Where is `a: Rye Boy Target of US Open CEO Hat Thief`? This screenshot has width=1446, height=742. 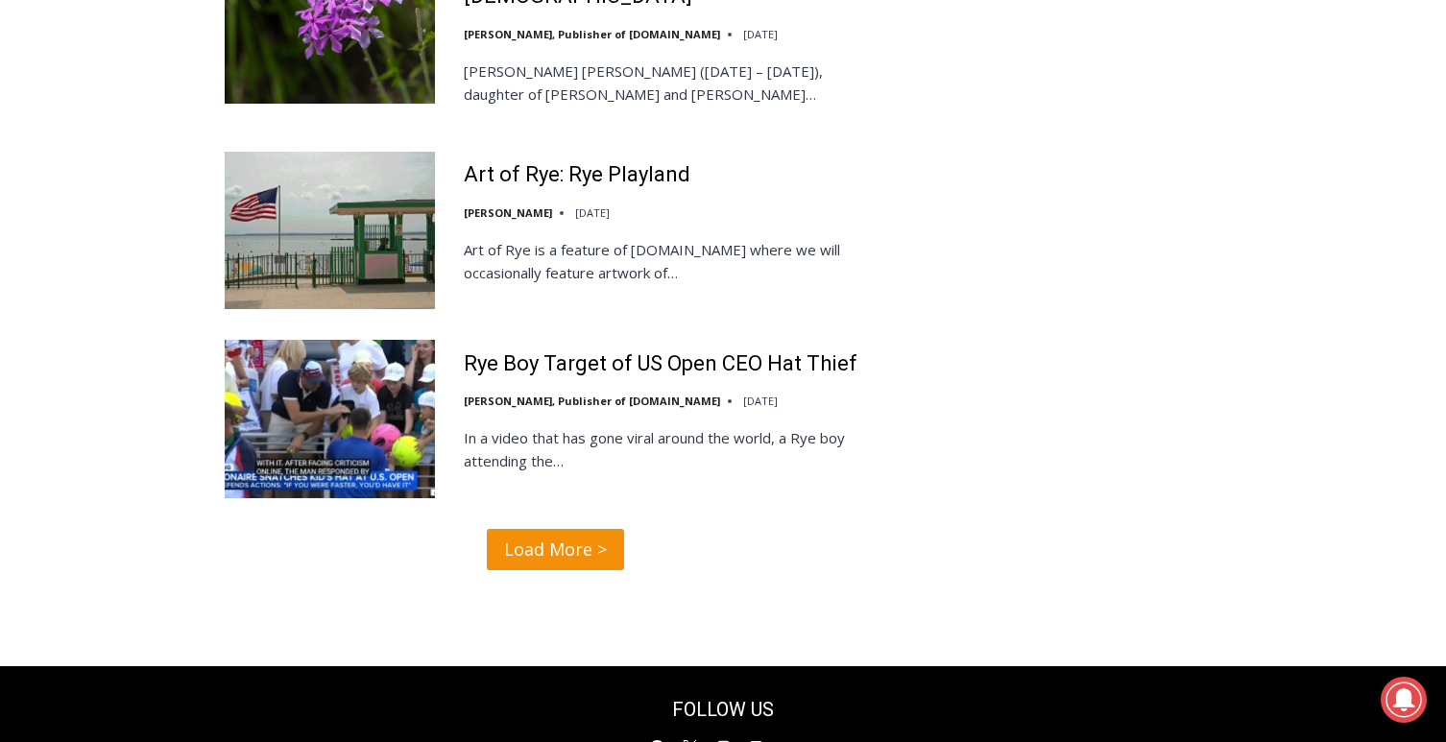 a: Rye Boy Target of US Open CEO Hat Thief is located at coordinates (661, 364).